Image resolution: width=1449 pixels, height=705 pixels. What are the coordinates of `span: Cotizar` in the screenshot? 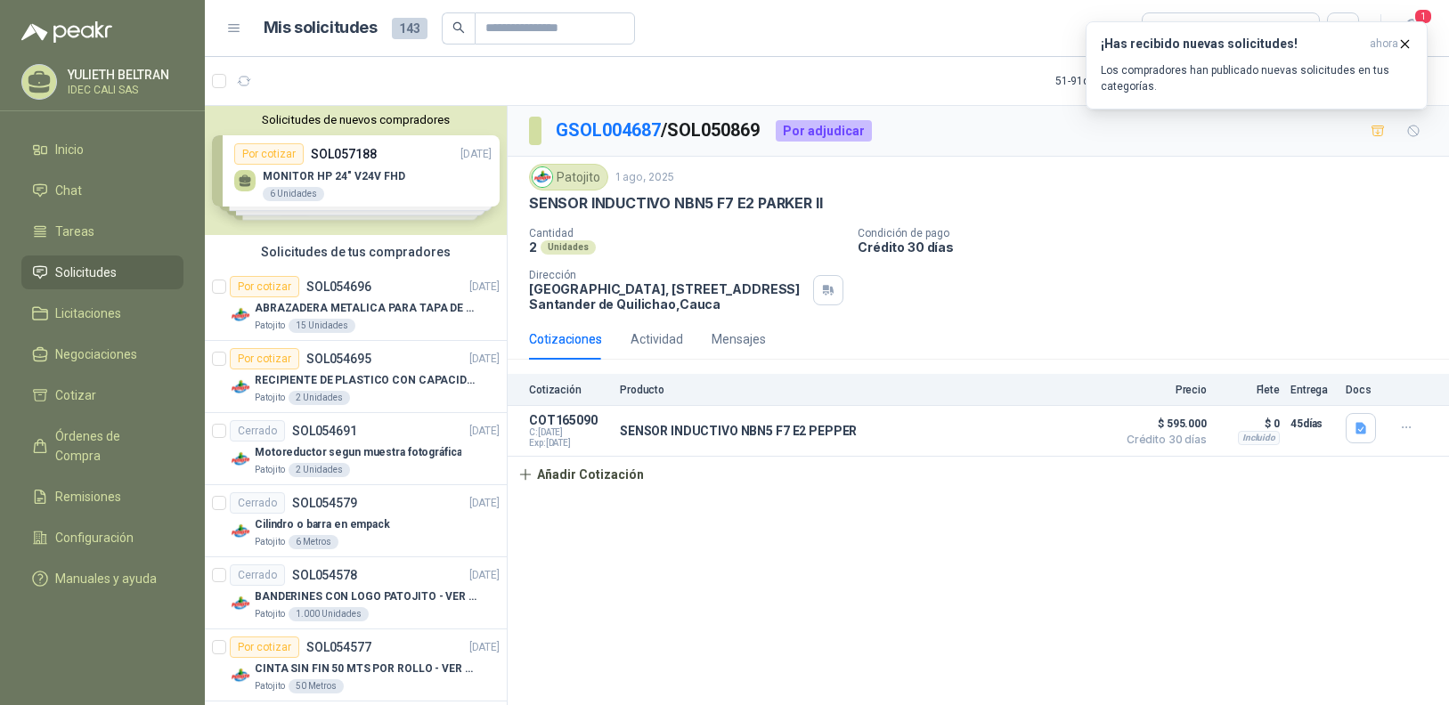 It's located at (76, 395).